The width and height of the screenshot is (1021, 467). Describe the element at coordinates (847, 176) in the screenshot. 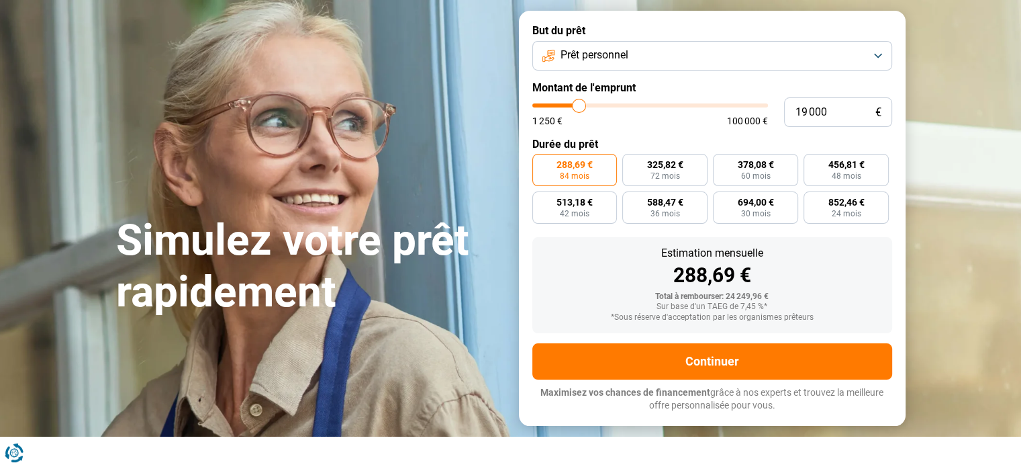

I see `span: 48 mois` at that location.